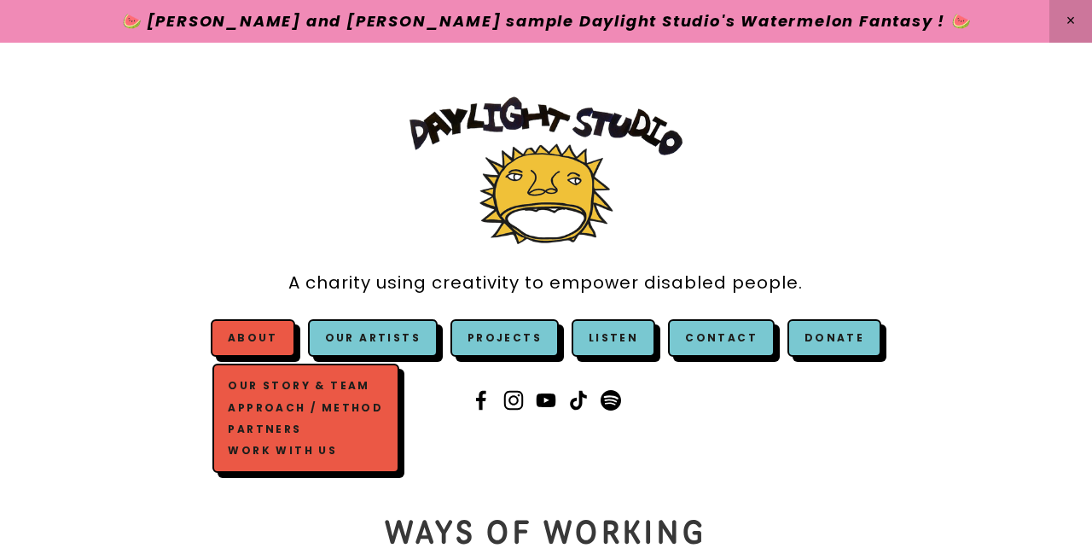  What do you see at coordinates (546, 531) in the screenshot?
I see `h1: WAYs OF WORKING` at bounding box center [546, 531].